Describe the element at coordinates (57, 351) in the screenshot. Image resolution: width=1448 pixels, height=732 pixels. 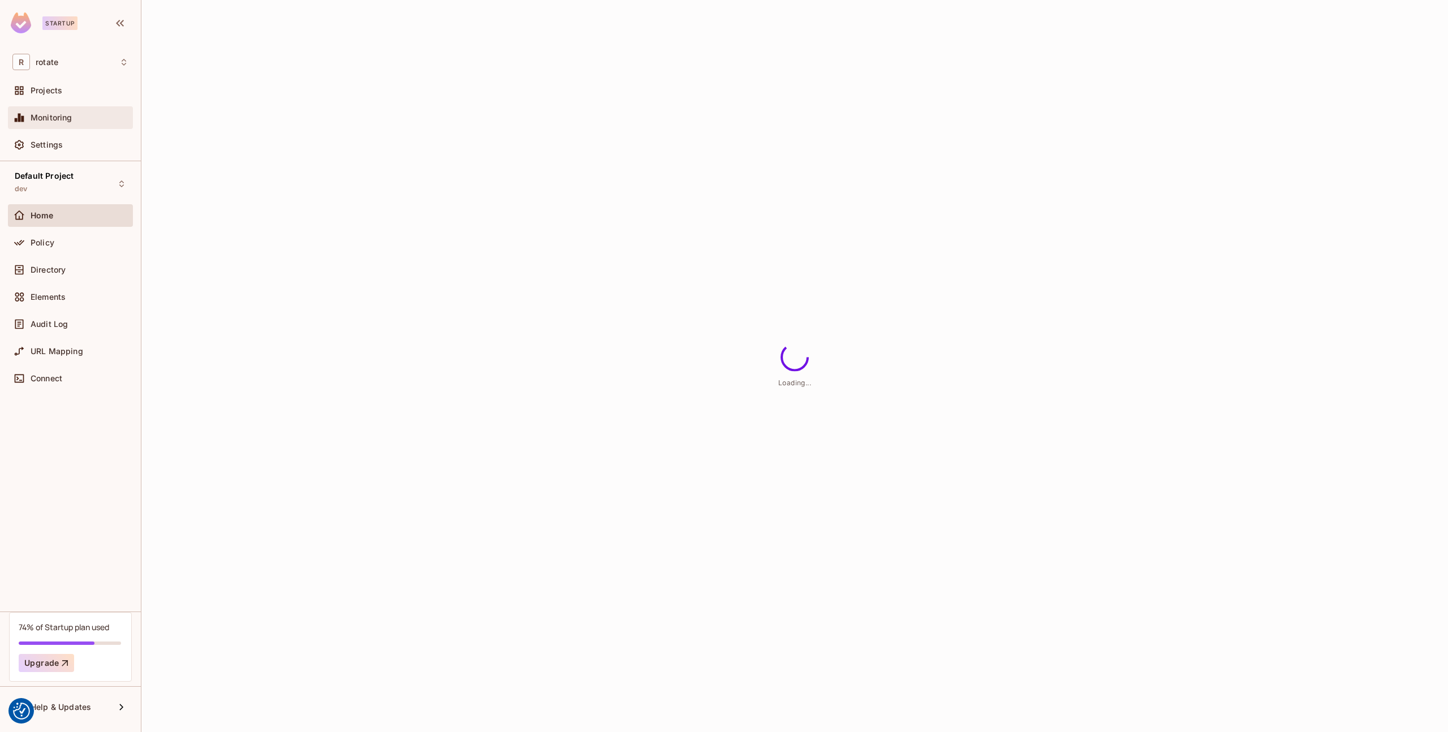
I see `span: URL Mapping` at that location.